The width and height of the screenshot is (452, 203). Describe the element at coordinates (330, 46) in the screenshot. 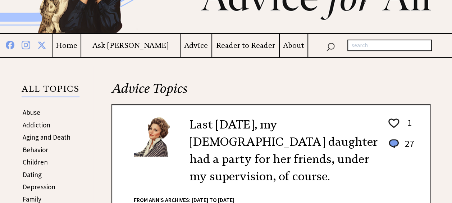

I see `img: search_nav.png` at that location.